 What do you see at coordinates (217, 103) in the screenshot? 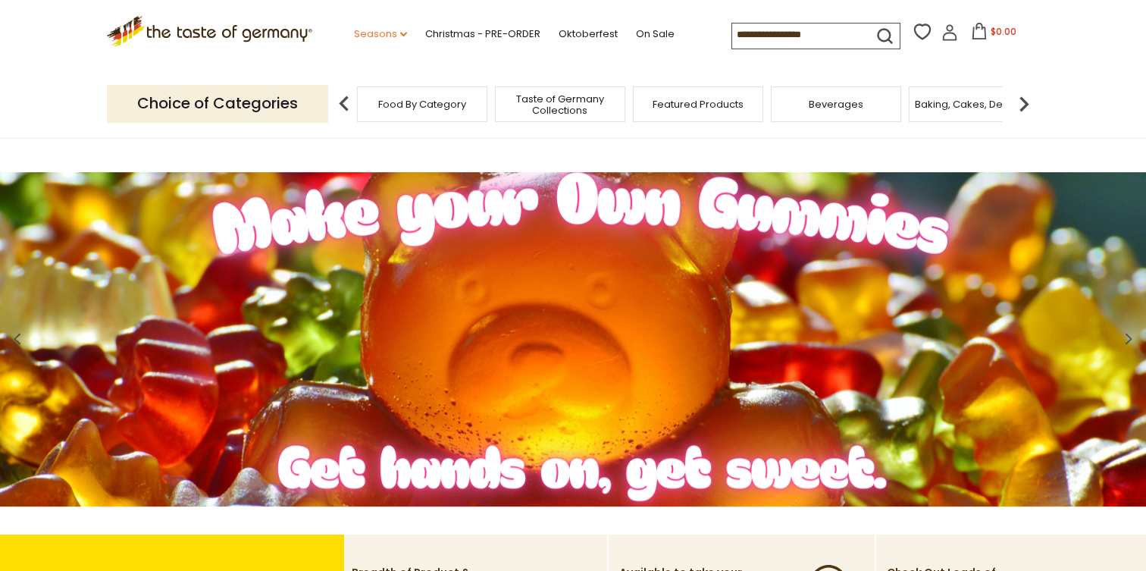
I see `p: Choice of Categories` at bounding box center [217, 103].